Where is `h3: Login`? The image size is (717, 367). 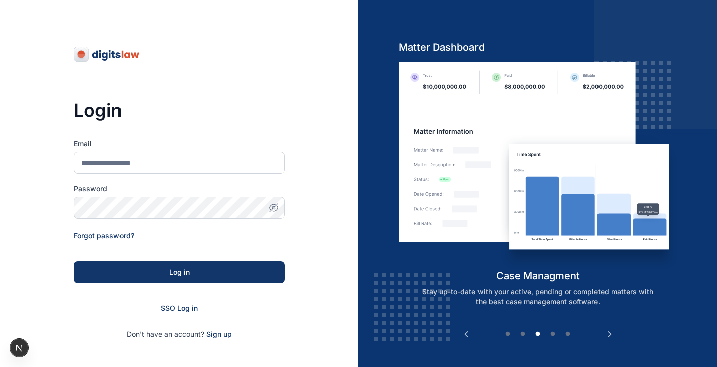
h3: Login is located at coordinates (179, 110).